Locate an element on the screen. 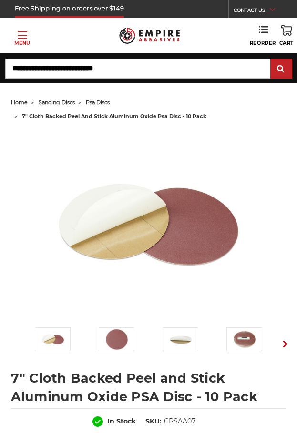  a: Reorder is located at coordinates (262, 36).